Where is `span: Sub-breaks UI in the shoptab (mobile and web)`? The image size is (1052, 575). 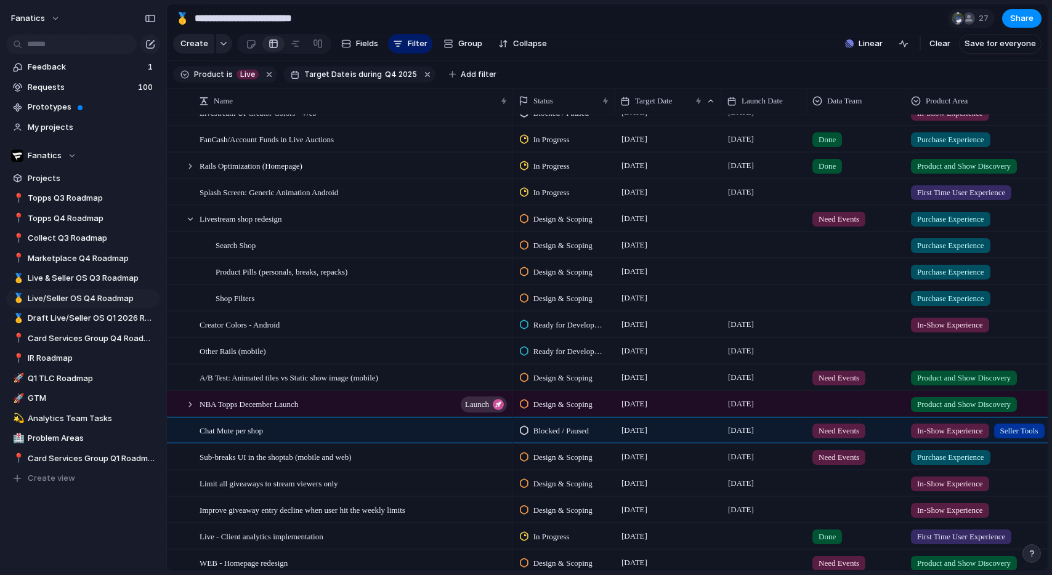
span: Sub-breaks UI in the shoptab (mobile and web) is located at coordinates (275, 456).